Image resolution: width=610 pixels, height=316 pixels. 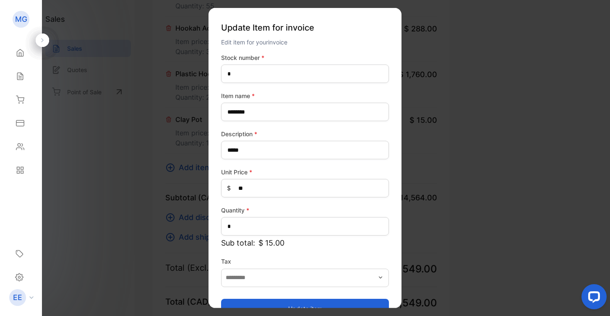 What do you see at coordinates (254, 42) in the screenshot?
I see `span: Edit item for your invoice` at bounding box center [254, 42].